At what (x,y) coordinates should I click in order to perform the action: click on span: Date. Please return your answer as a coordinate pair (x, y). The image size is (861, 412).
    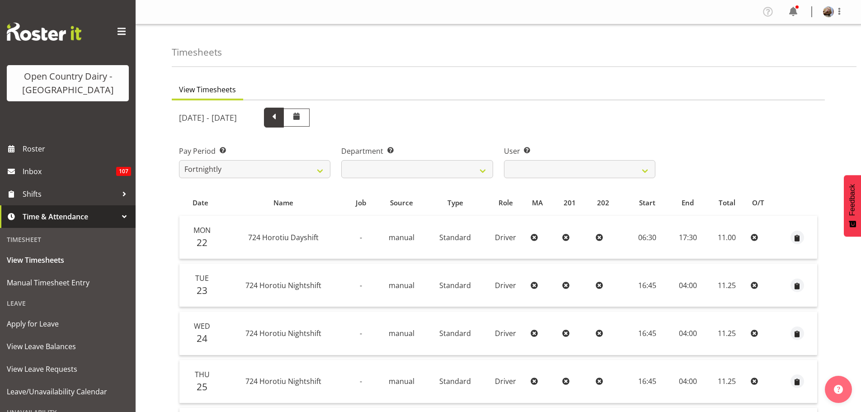
    Looking at the image, I should click on (200, 203).